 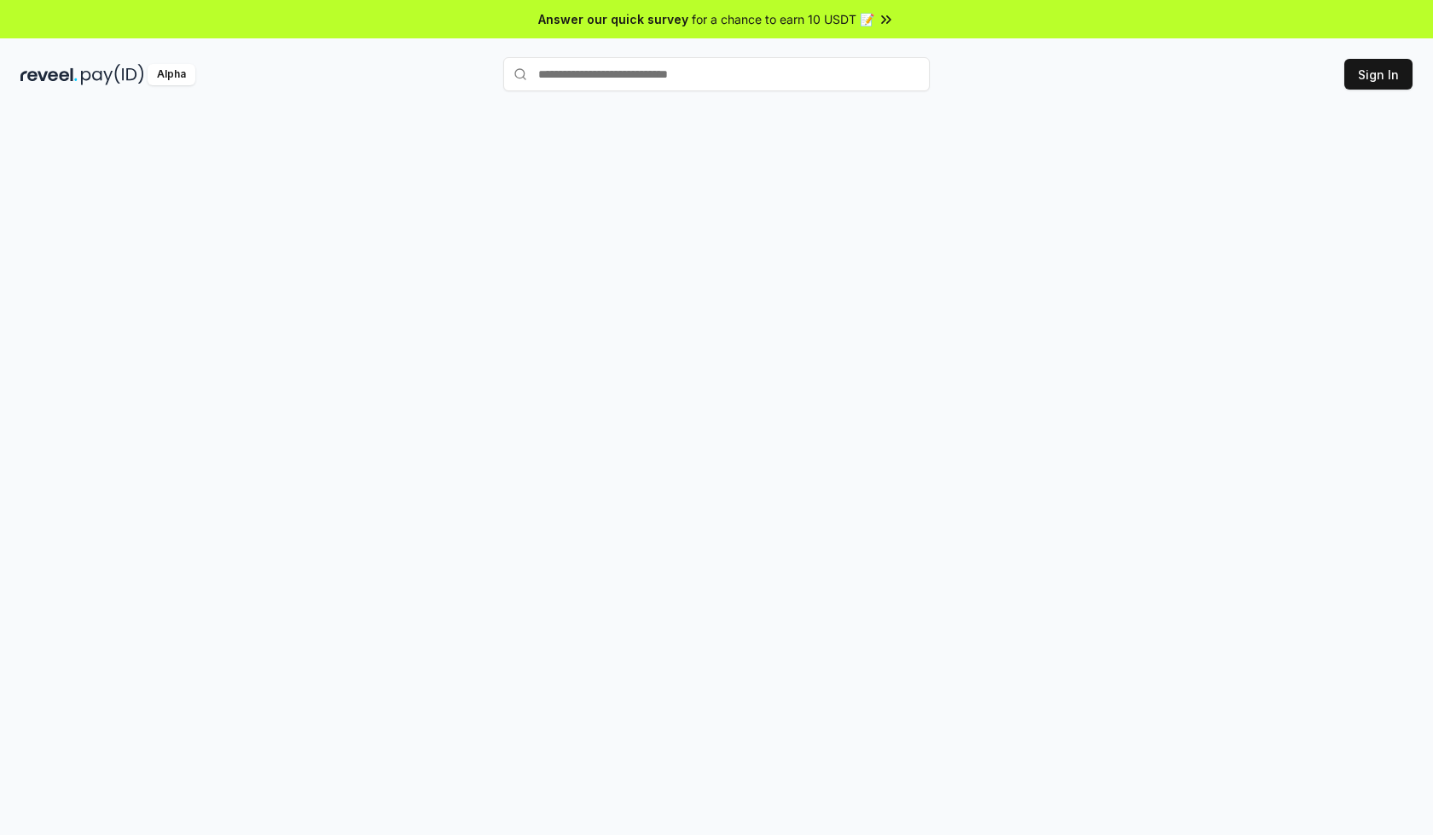 What do you see at coordinates (113, 74) in the screenshot?
I see `img: pay_id` at bounding box center [113, 74].